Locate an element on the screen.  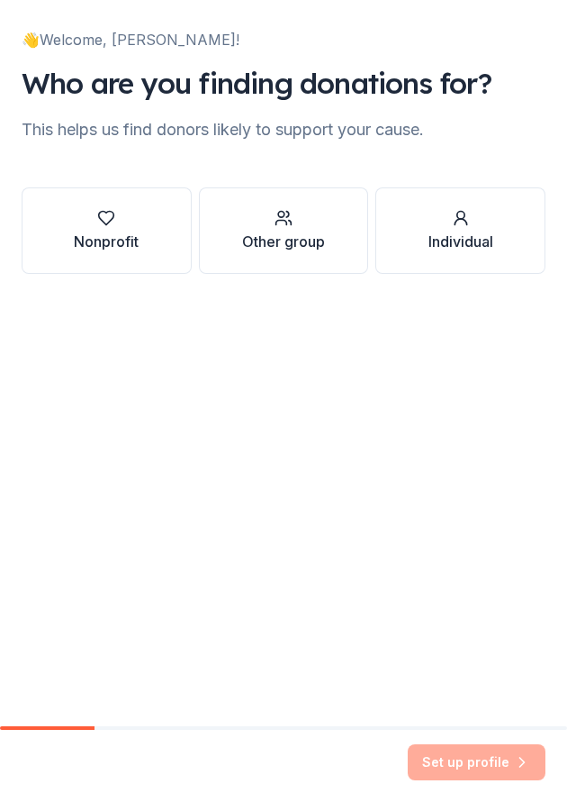
button: Individual is located at coordinates (460, 231).